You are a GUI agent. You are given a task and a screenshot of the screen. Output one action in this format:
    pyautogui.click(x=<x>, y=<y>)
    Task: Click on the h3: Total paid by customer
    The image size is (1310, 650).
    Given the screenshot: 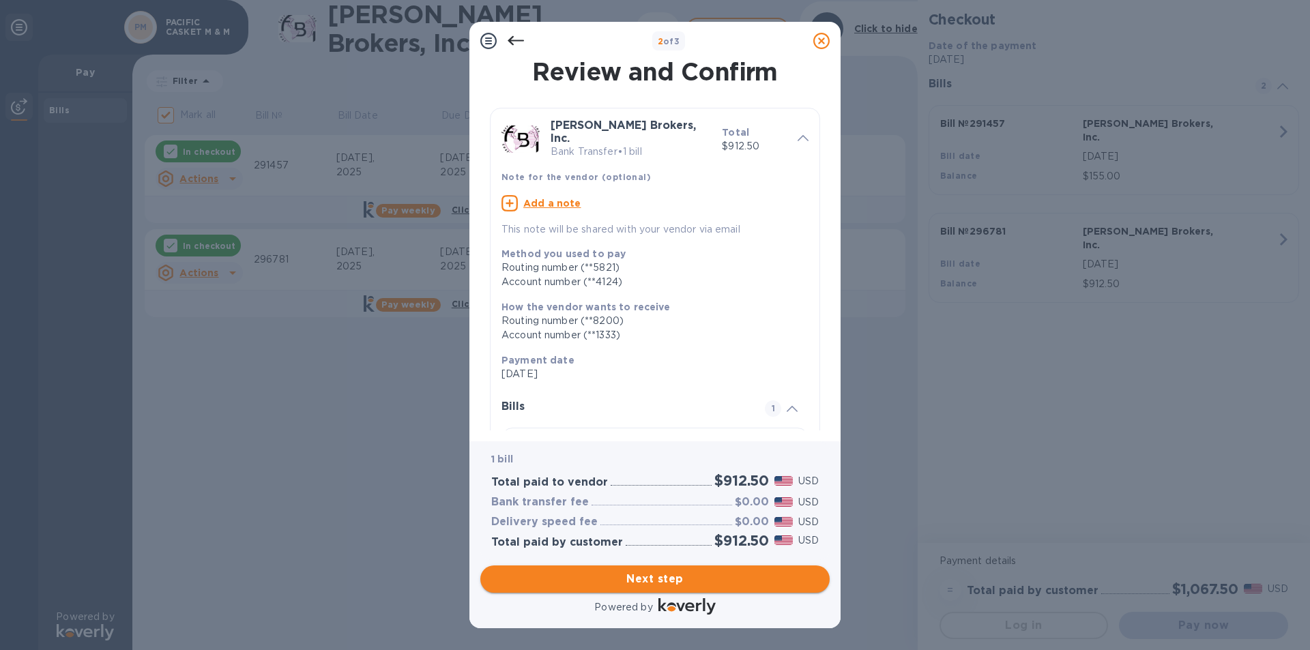 What is the action you would take?
    pyautogui.click(x=557, y=542)
    